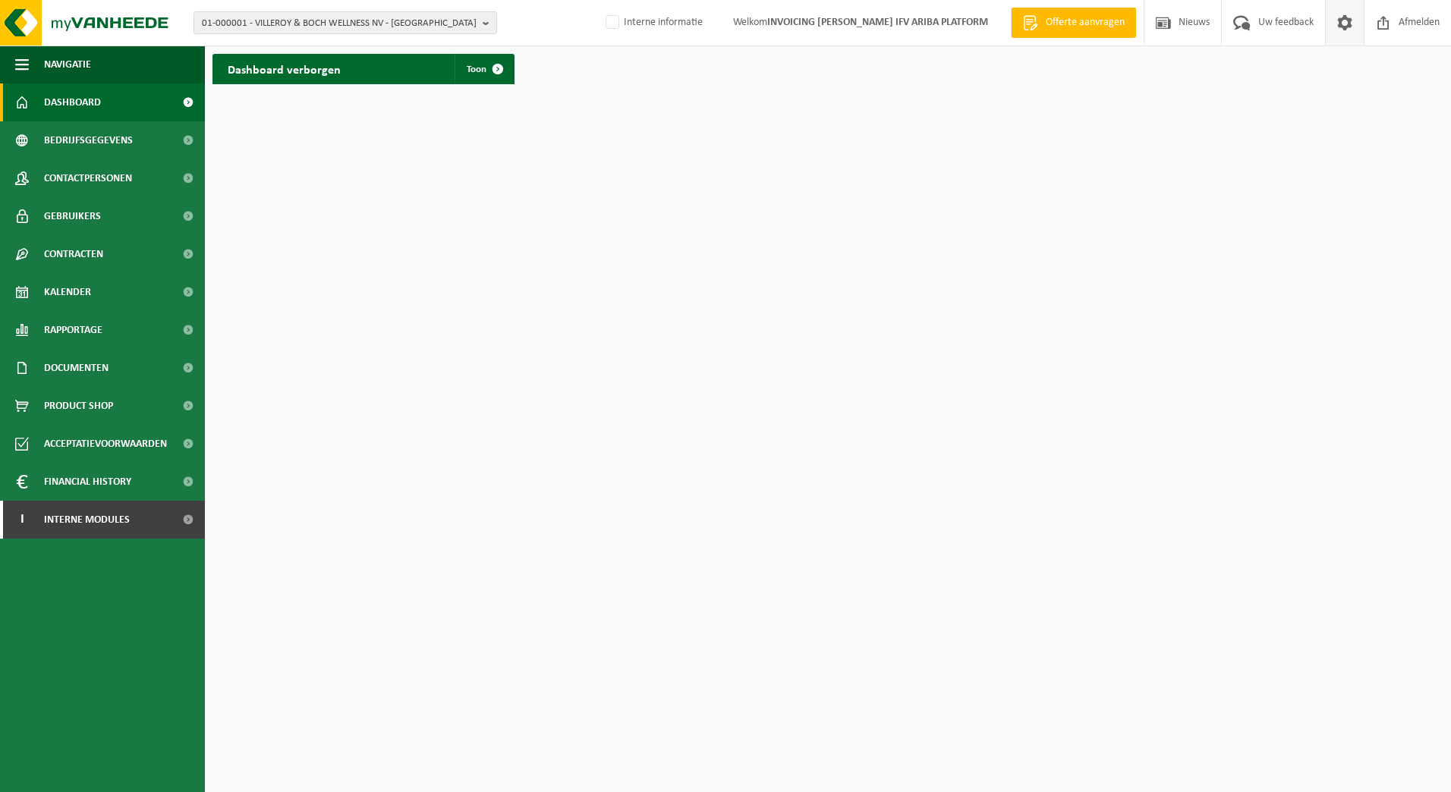 The height and width of the screenshot is (792, 1451). I want to click on span: Product Shop, so click(78, 406).